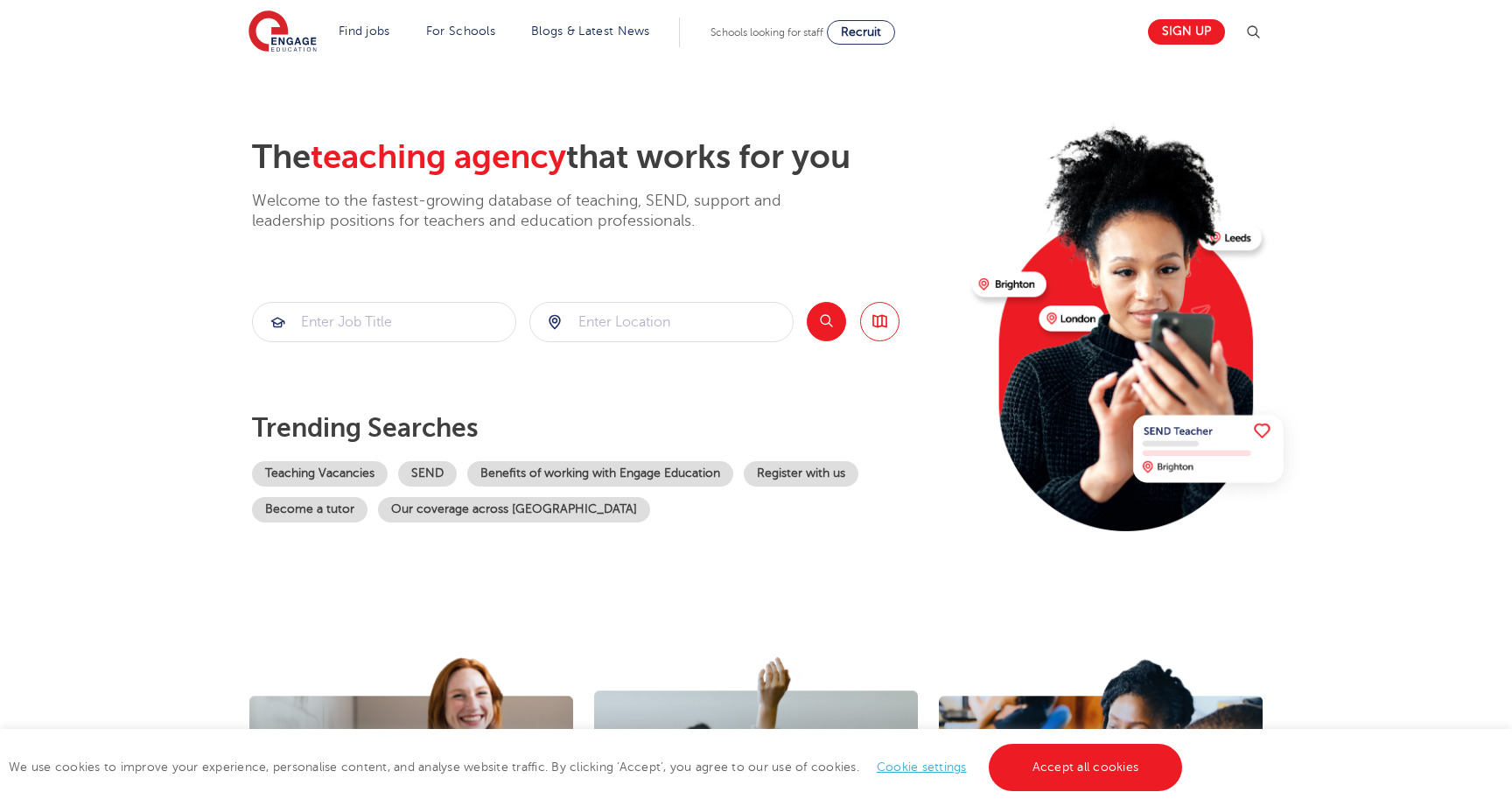 The width and height of the screenshot is (1512, 806). What do you see at coordinates (597, 767) in the screenshot?
I see `span: We use cookies to improve your experience, personalise content, and analyse website traffic. By c...` at bounding box center [597, 767].